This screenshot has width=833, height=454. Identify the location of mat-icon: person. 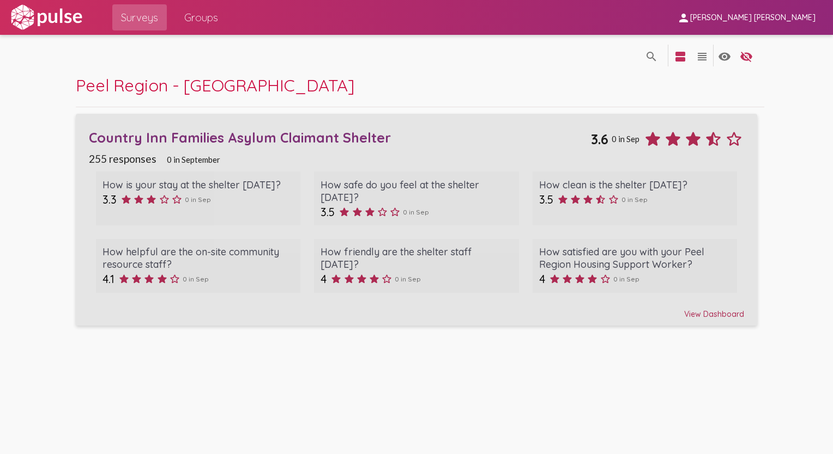
(683, 18).